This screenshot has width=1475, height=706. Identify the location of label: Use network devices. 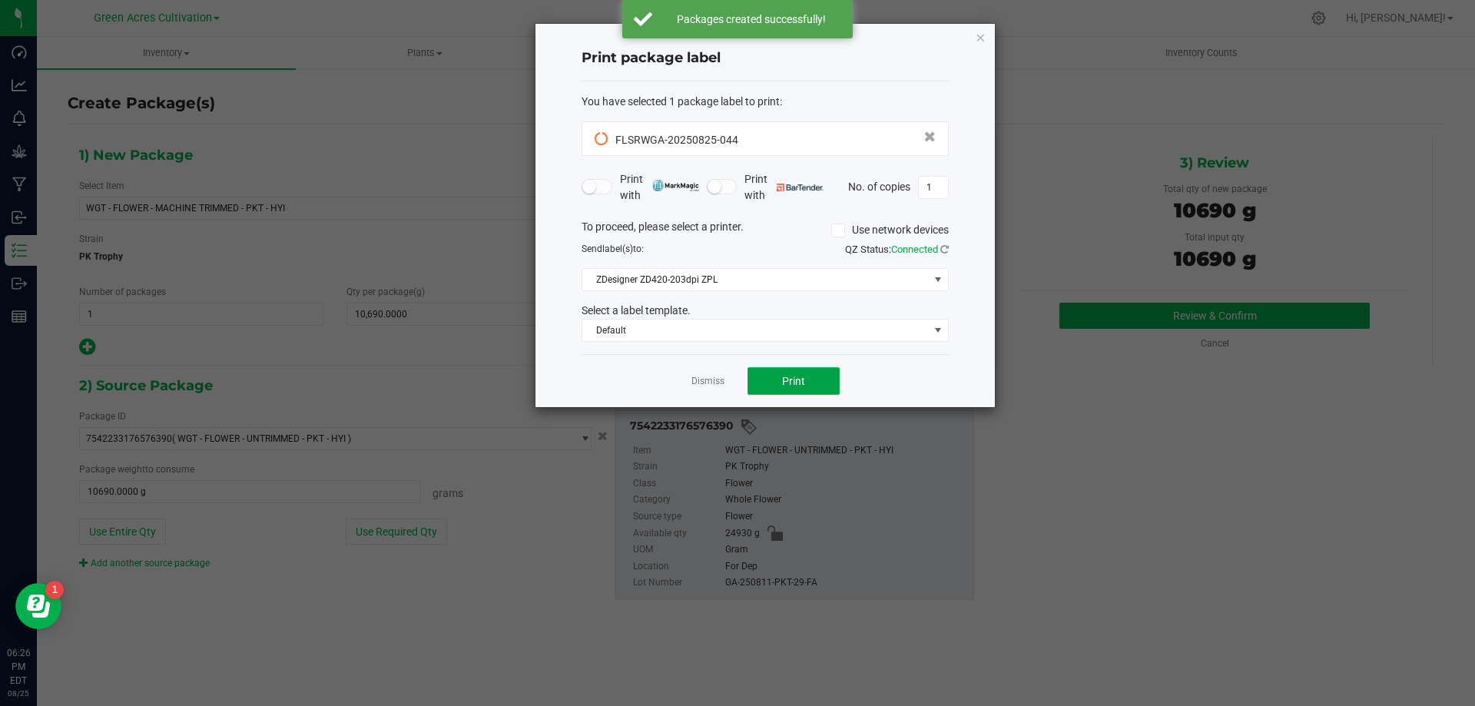
(890, 230).